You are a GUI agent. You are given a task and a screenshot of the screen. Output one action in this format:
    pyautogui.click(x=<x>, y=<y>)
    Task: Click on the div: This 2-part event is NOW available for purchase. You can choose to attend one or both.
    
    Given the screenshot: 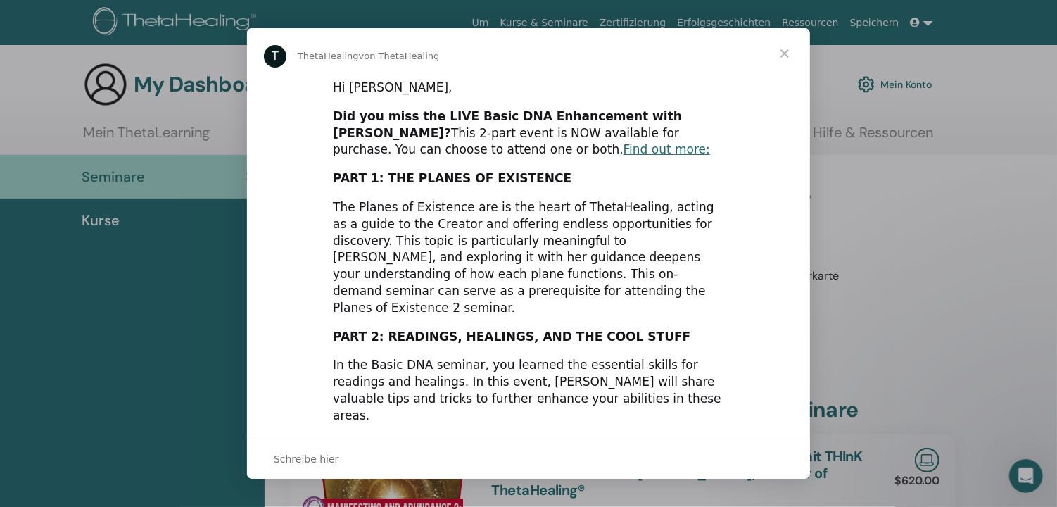 What is the action you would take?
    pyautogui.click(x=529, y=133)
    